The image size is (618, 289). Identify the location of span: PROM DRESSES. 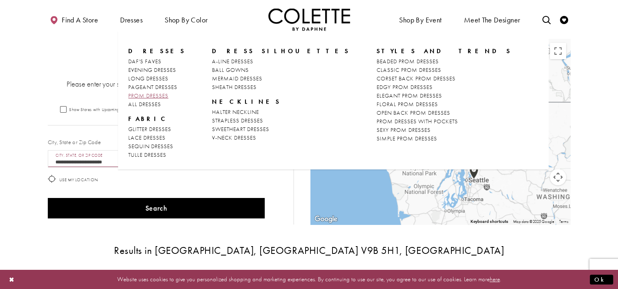
(148, 96).